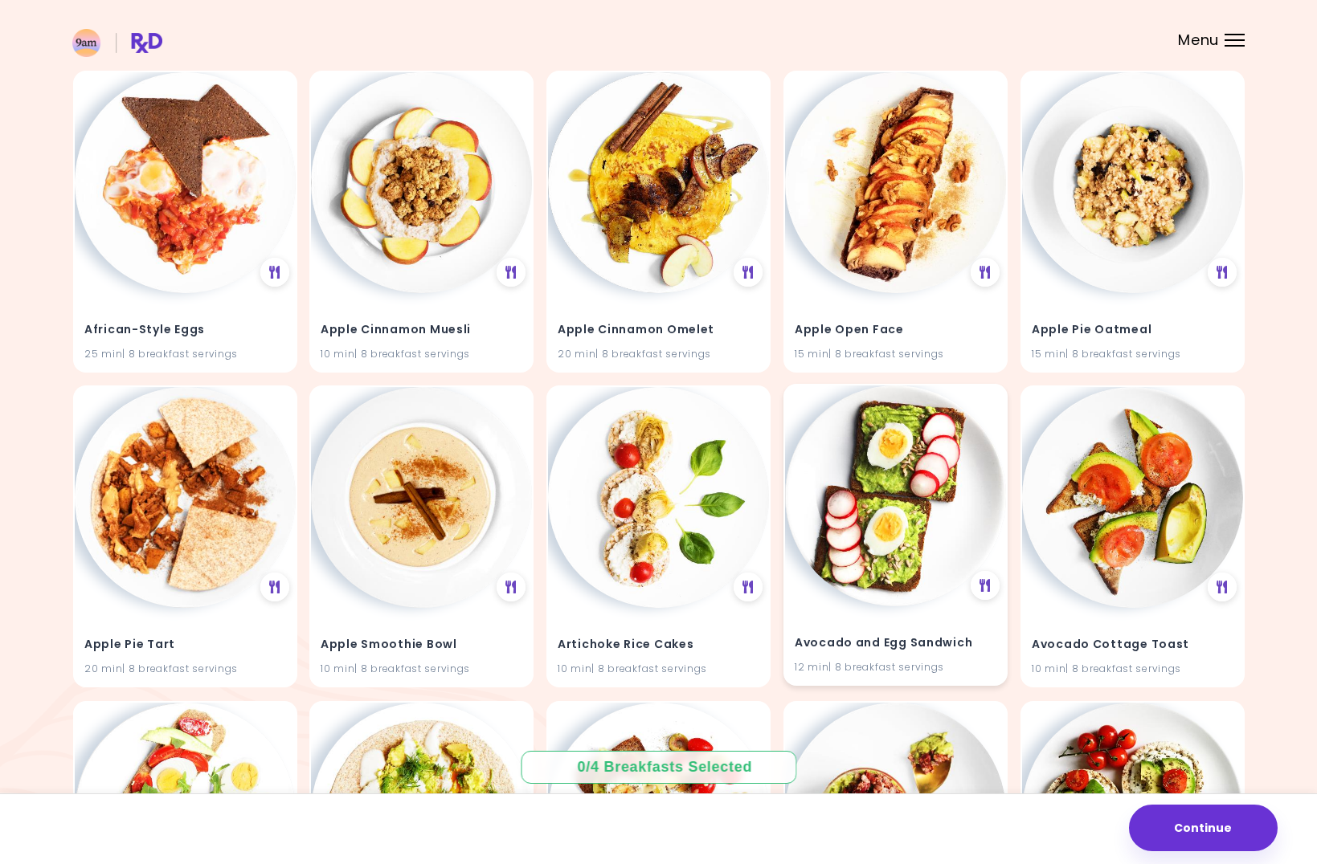 The image size is (1317, 864). What do you see at coordinates (421, 646) in the screenshot?
I see `h4: Apple Smoothie Bowl` at bounding box center [421, 646].